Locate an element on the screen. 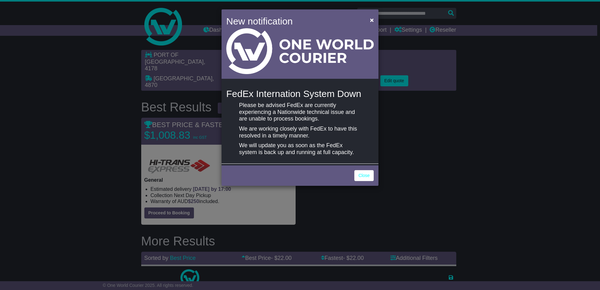  h4: New notification is located at coordinates (293, 21).